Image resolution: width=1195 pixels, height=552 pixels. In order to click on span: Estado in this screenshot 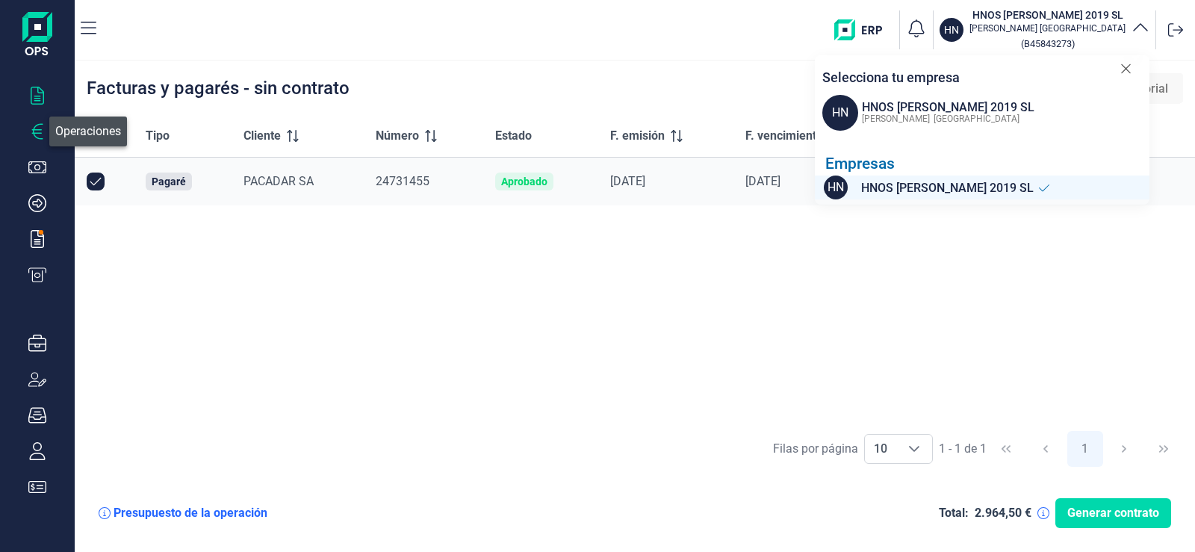, I will do `click(513, 136)`.